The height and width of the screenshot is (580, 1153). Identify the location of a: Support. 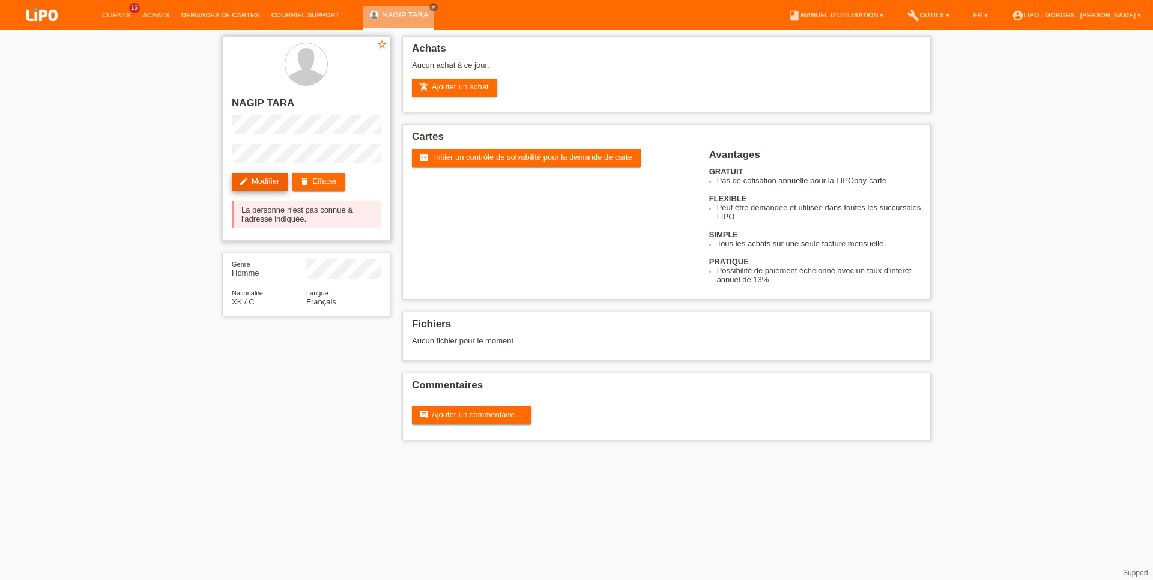
(1136, 573).